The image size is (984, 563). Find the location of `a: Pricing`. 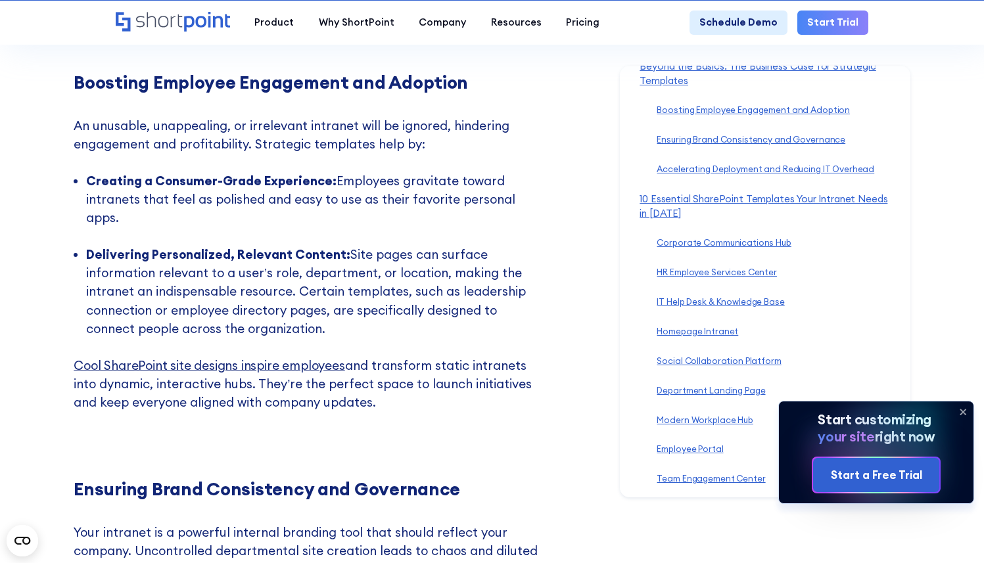

a: Pricing is located at coordinates (583, 22).